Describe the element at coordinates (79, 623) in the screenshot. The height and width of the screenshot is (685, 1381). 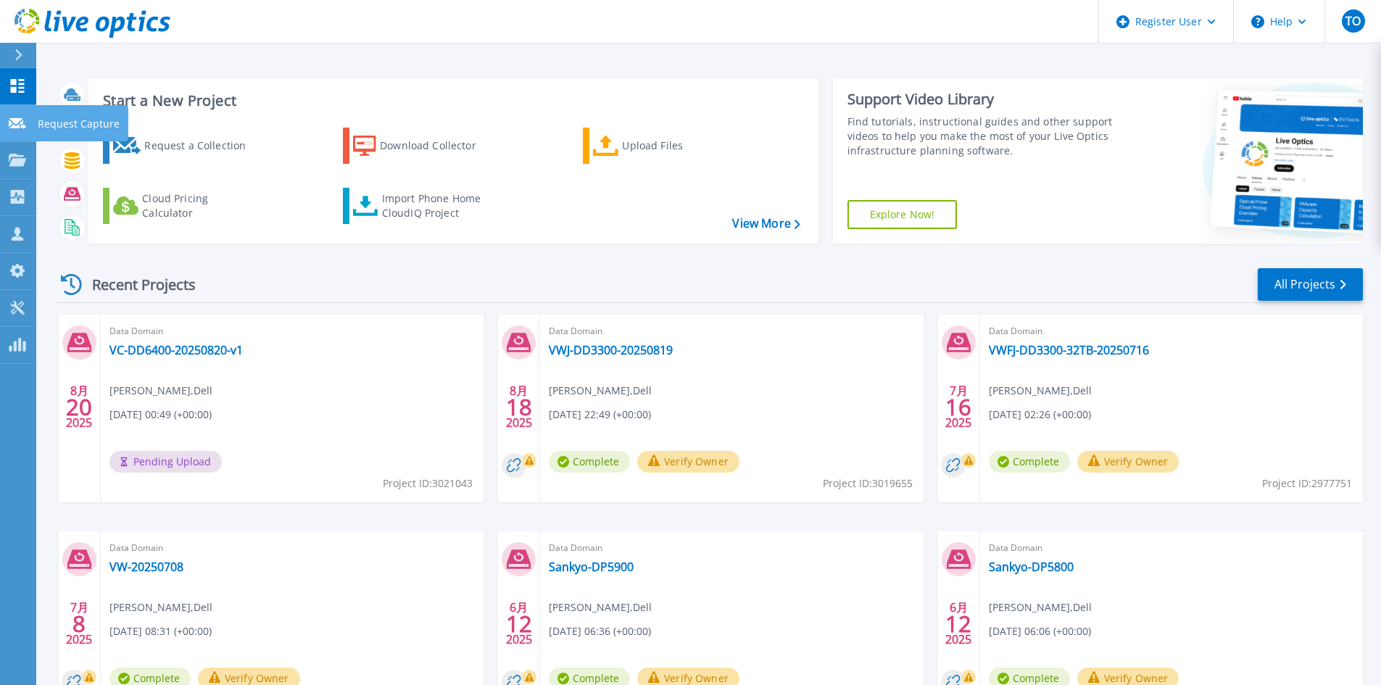
I see `span: 8` at that location.